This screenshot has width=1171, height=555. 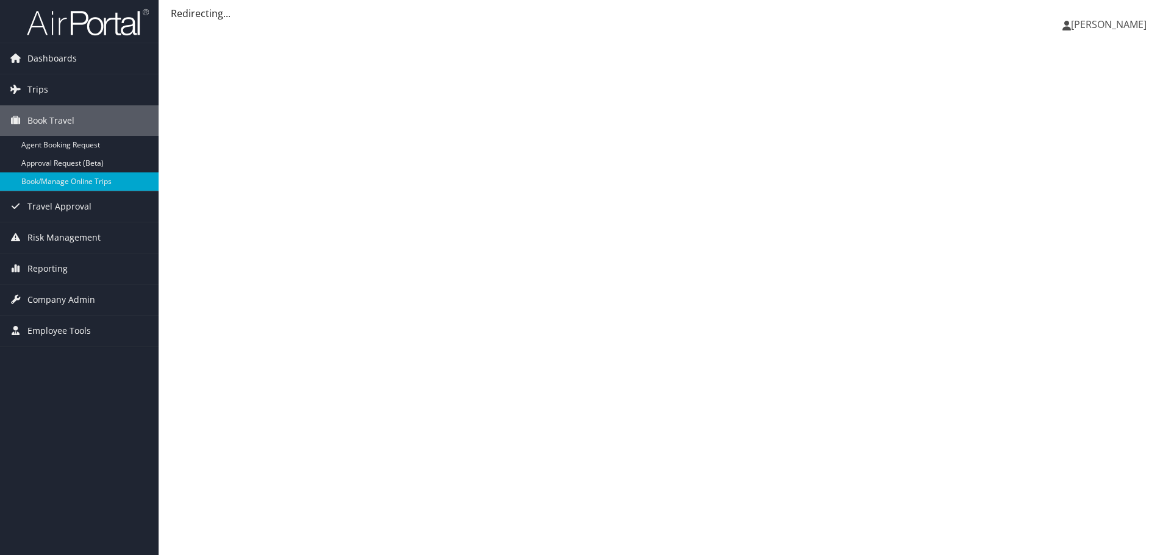 What do you see at coordinates (88, 22) in the screenshot?
I see `img: airportal-logo.png` at bounding box center [88, 22].